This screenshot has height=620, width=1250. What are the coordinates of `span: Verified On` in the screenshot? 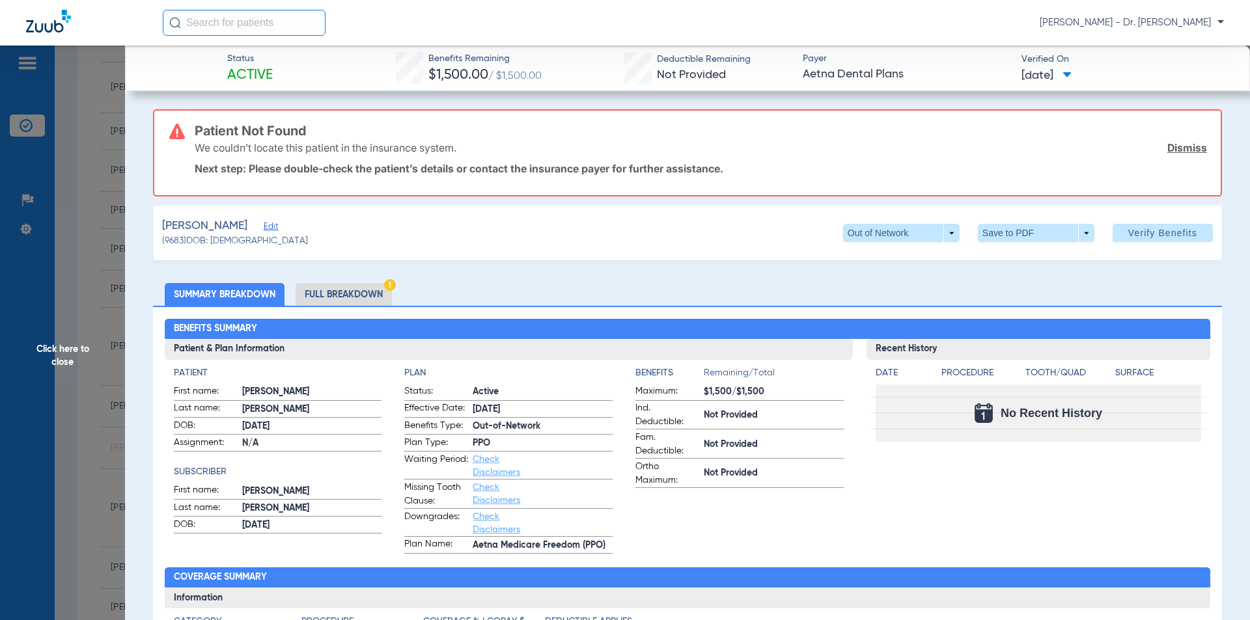 It's located at (1125, 59).